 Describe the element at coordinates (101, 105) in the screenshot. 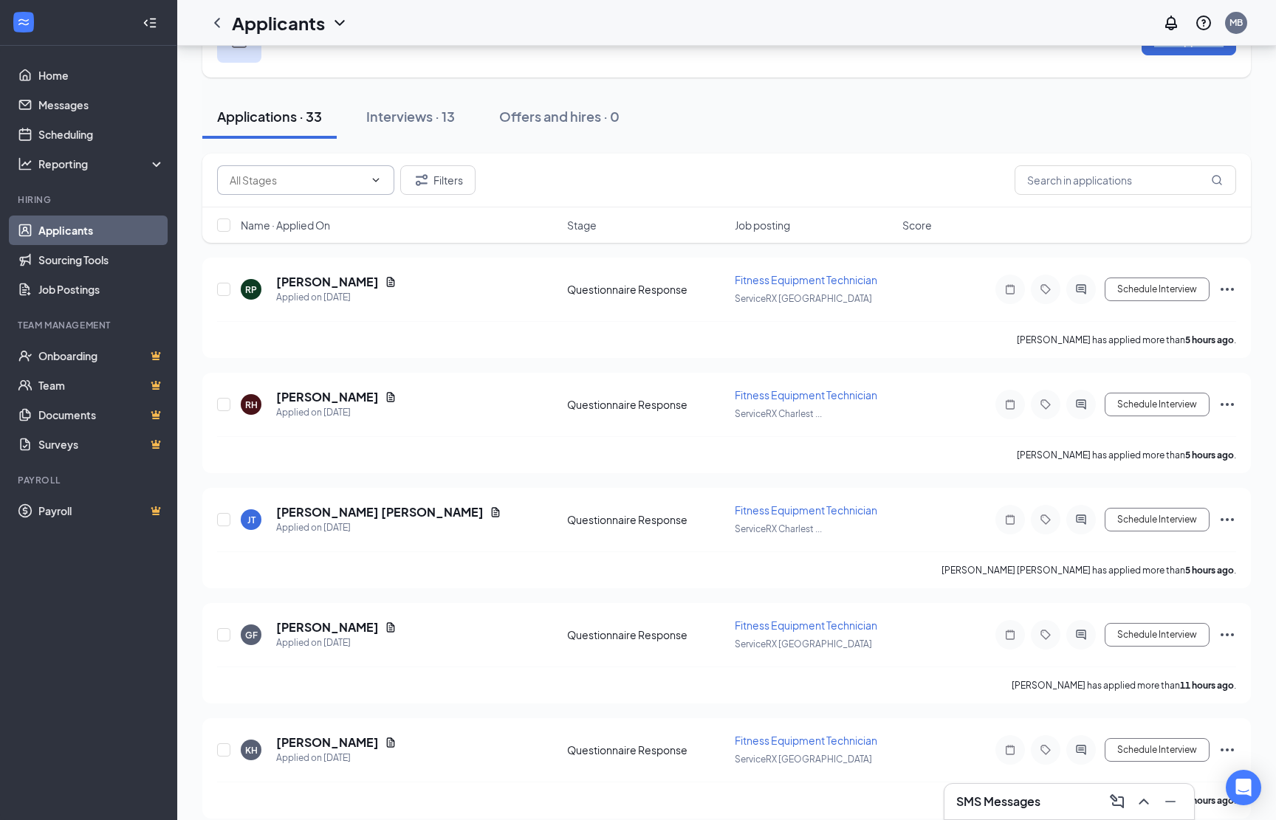

I see `a: Messages` at that location.